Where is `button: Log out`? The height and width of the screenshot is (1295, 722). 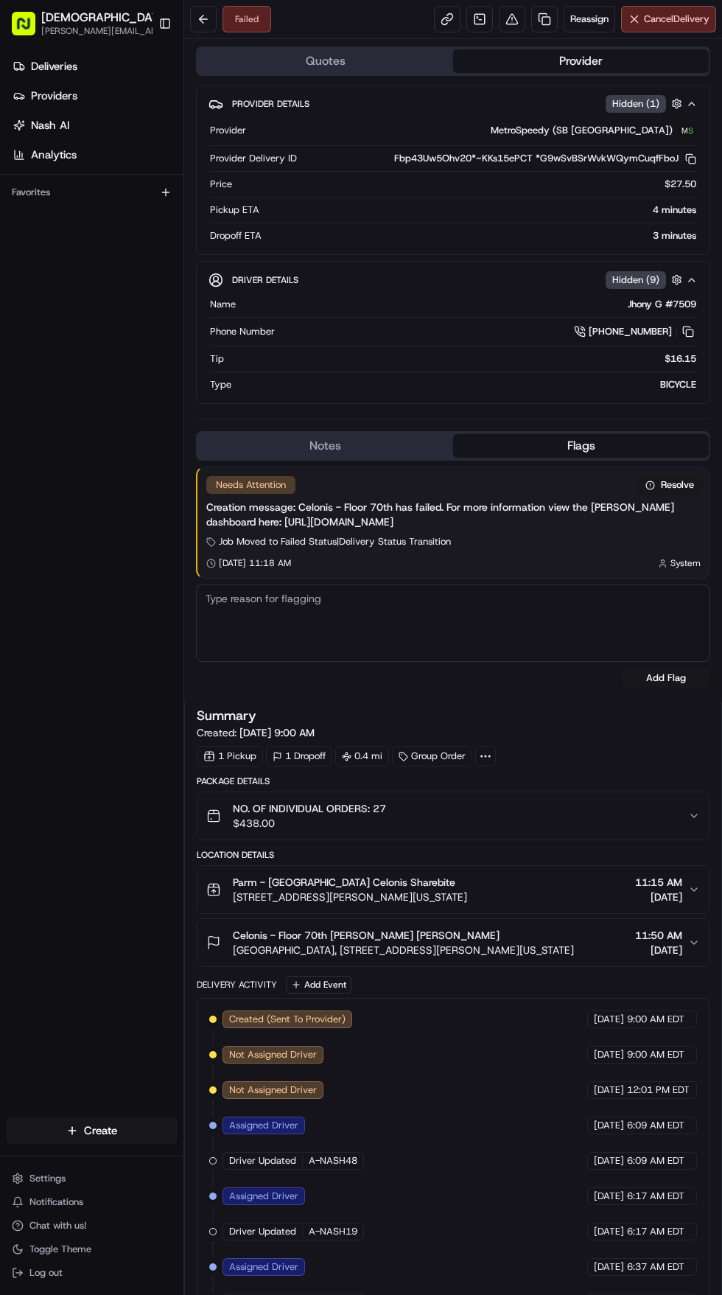 button: Log out is located at coordinates (91, 1273).